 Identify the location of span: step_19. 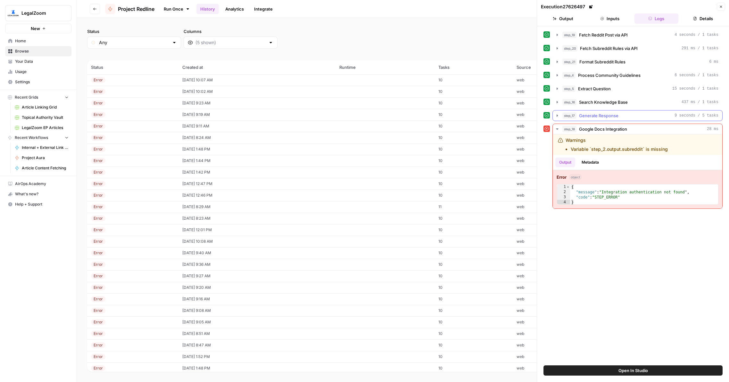
(569, 35).